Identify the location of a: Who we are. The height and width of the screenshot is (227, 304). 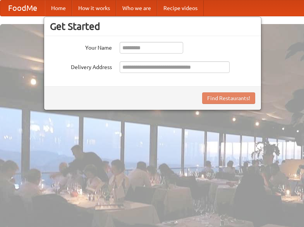
(137, 8).